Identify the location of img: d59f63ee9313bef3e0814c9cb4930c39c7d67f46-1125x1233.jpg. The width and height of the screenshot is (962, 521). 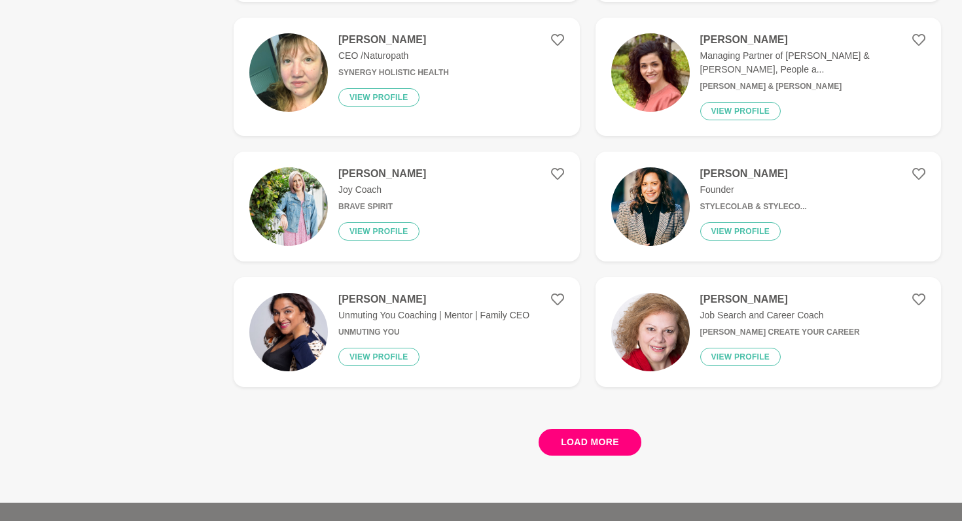
(650, 73).